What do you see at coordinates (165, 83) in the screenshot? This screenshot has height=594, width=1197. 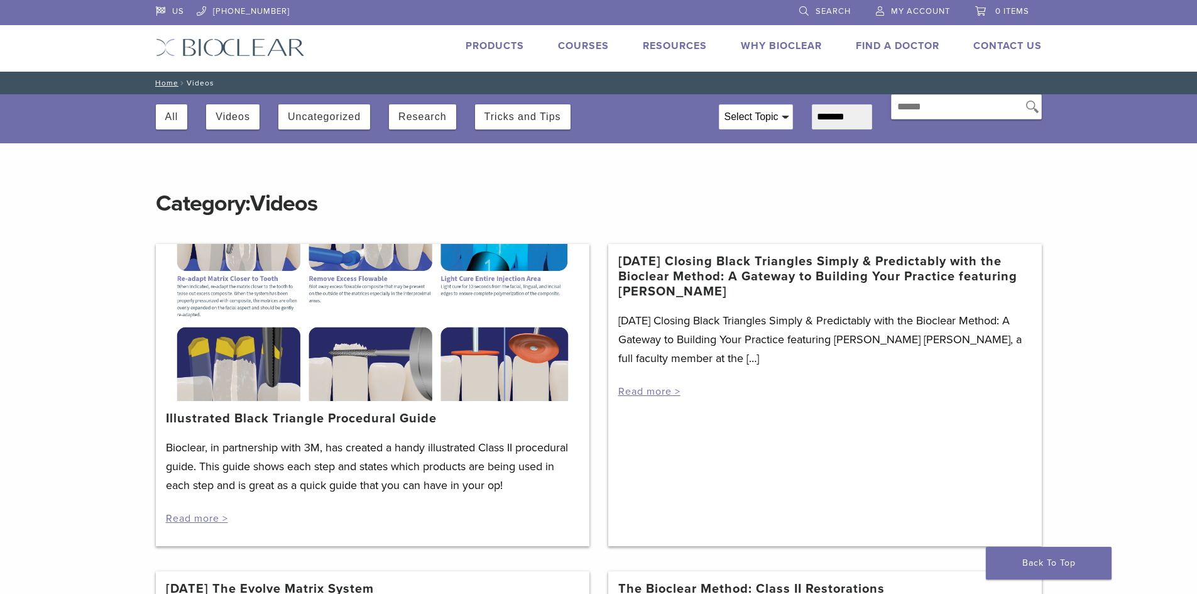 I see `a: Home` at bounding box center [165, 83].